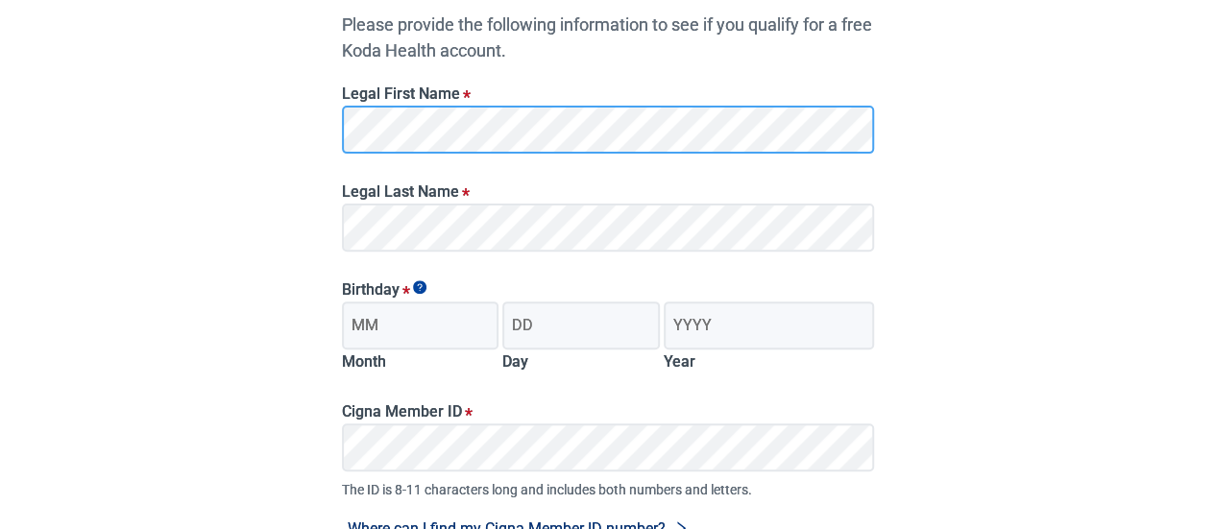 The image size is (1215, 529). I want to click on span: Show tooltip, so click(420, 287).